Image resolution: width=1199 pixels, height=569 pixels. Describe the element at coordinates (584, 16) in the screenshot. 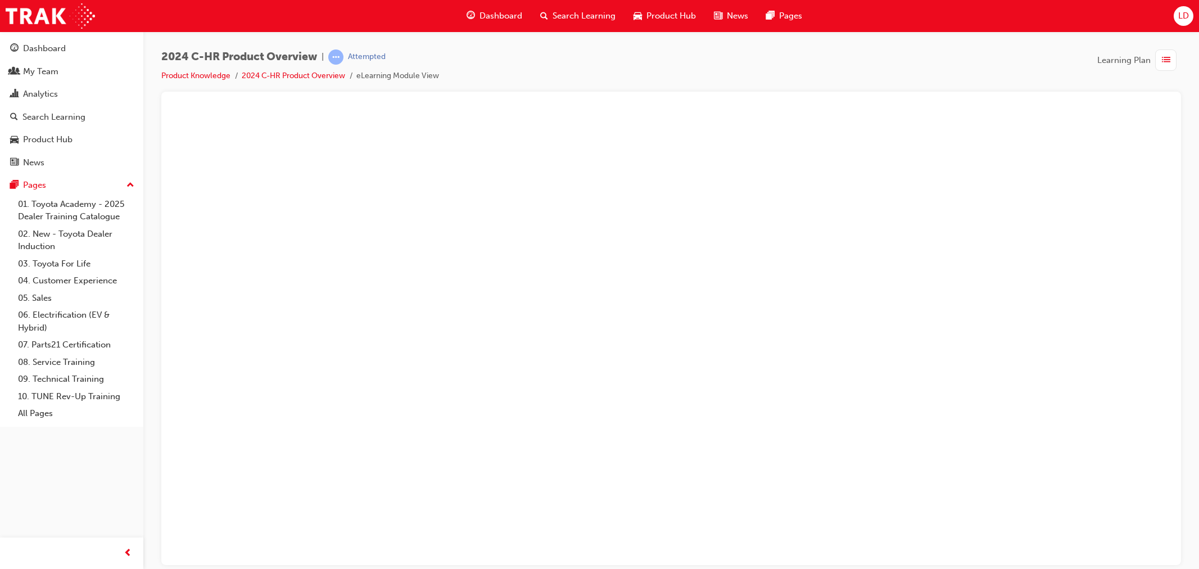

I see `span: Search Learning` at that location.